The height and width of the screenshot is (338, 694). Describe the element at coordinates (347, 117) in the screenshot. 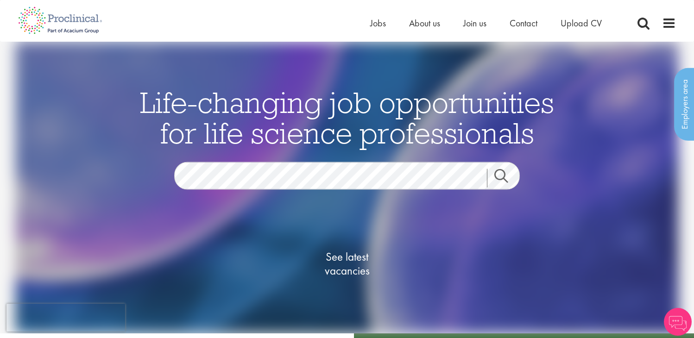

I see `span: Life-changing job opportunities for life science professionals` at that location.